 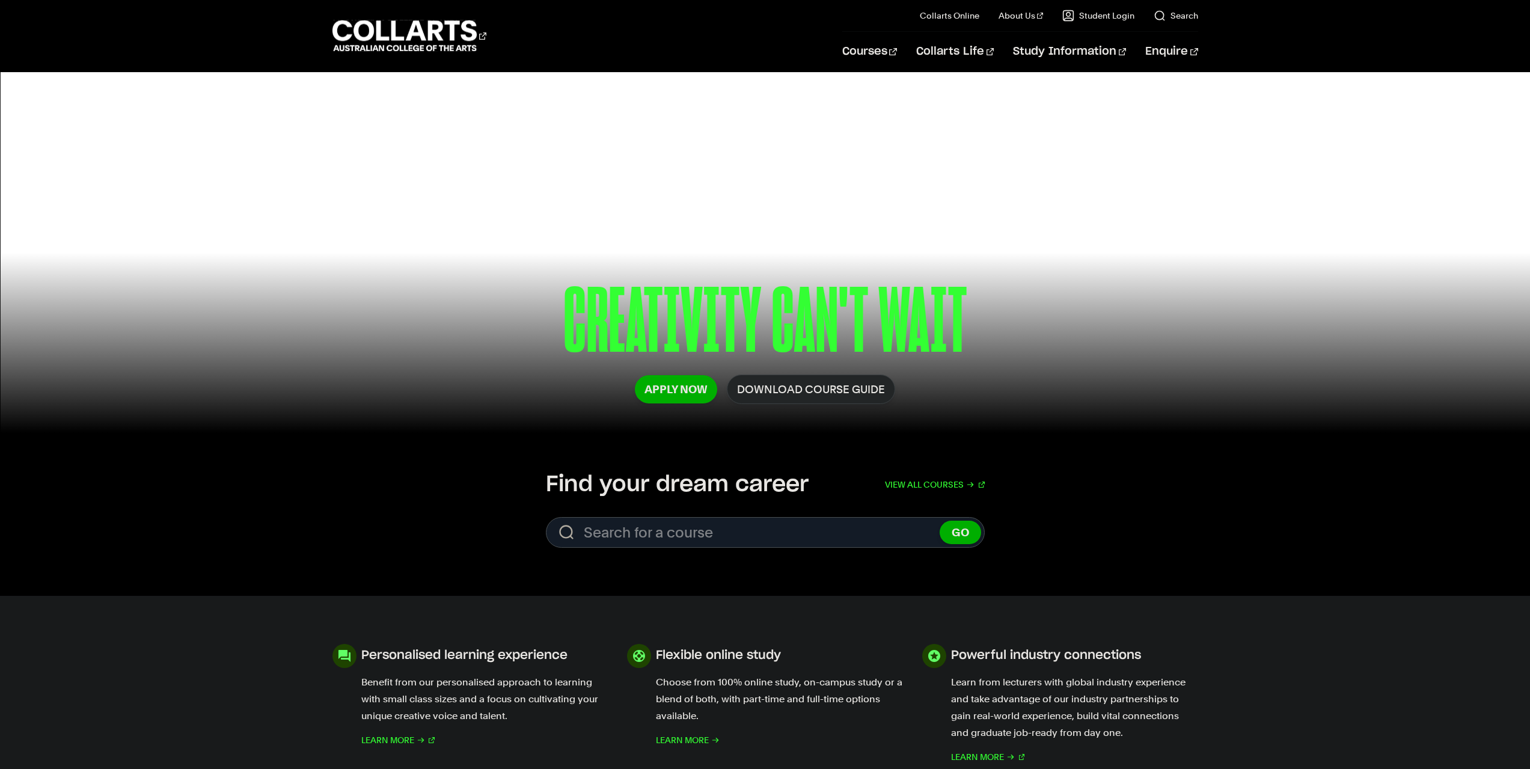 What do you see at coordinates (765, 325) in the screenshot?
I see `p: CREATIVITY CAN'T WAIT` at bounding box center [765, 325].